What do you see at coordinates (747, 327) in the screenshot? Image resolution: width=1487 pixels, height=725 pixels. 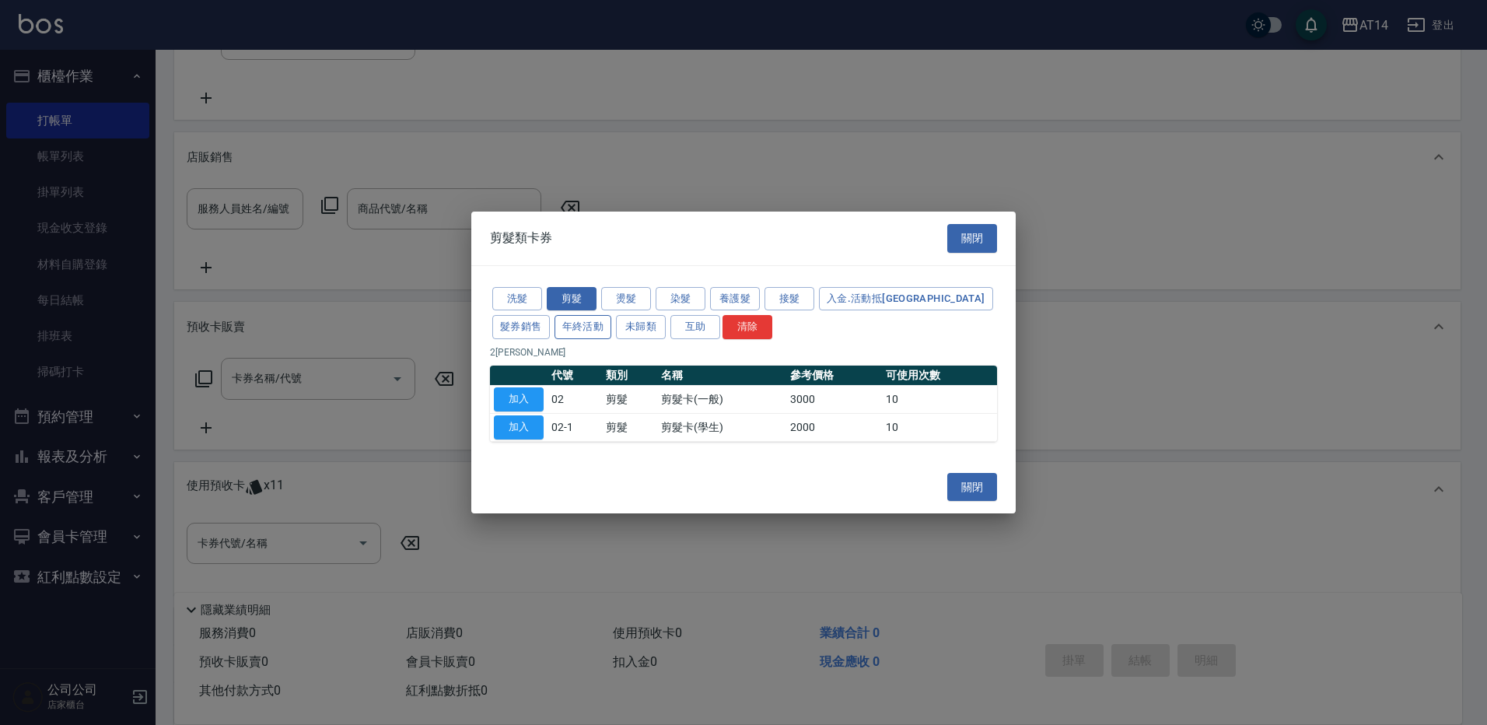 I see `button: 清除` at bounding box center [747, 327].